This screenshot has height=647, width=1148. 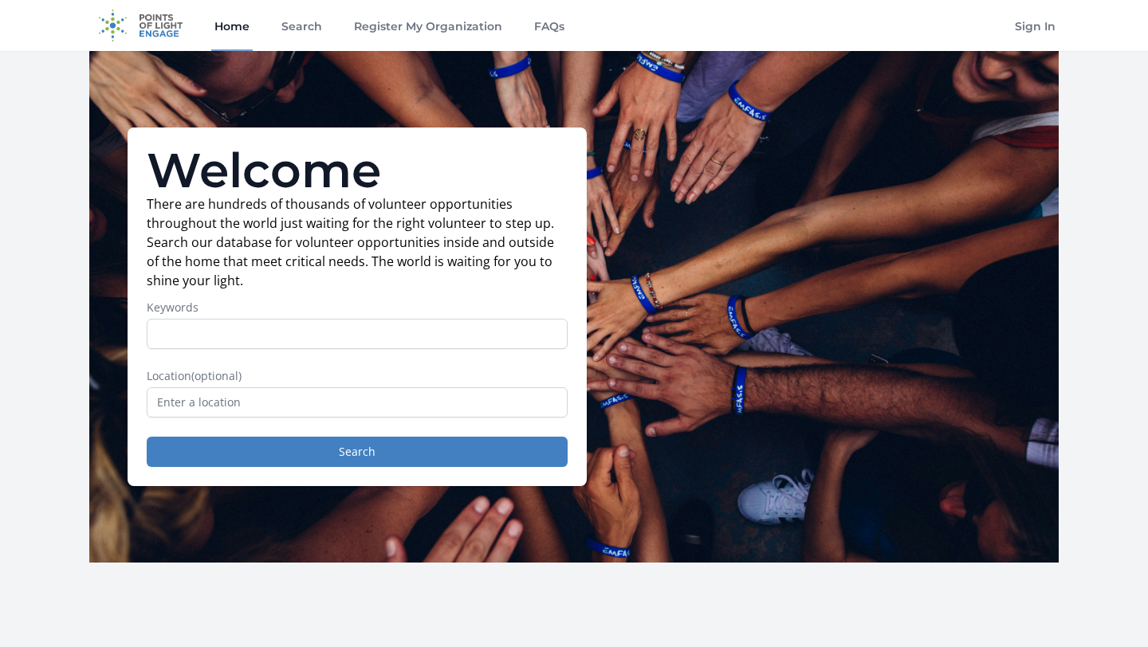 I want to click on label: Keywords, so click(x=357, y=308).